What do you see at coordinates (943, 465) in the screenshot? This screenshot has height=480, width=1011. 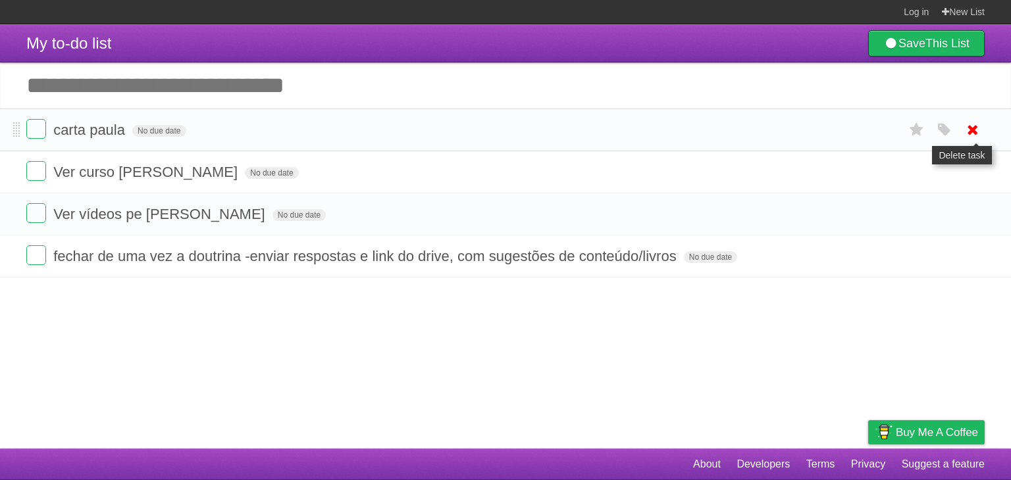 I see `a: Suggest a feature` at bounding box center [943, 465].